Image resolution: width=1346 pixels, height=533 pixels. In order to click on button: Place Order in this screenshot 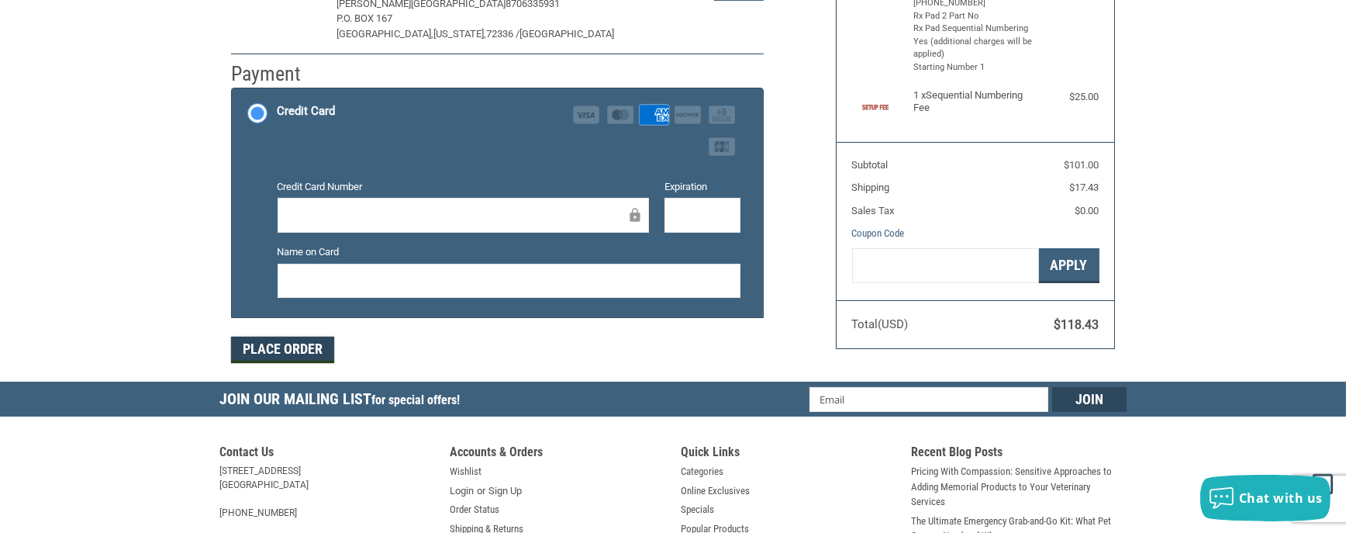, I will do `click(282, 350)`.